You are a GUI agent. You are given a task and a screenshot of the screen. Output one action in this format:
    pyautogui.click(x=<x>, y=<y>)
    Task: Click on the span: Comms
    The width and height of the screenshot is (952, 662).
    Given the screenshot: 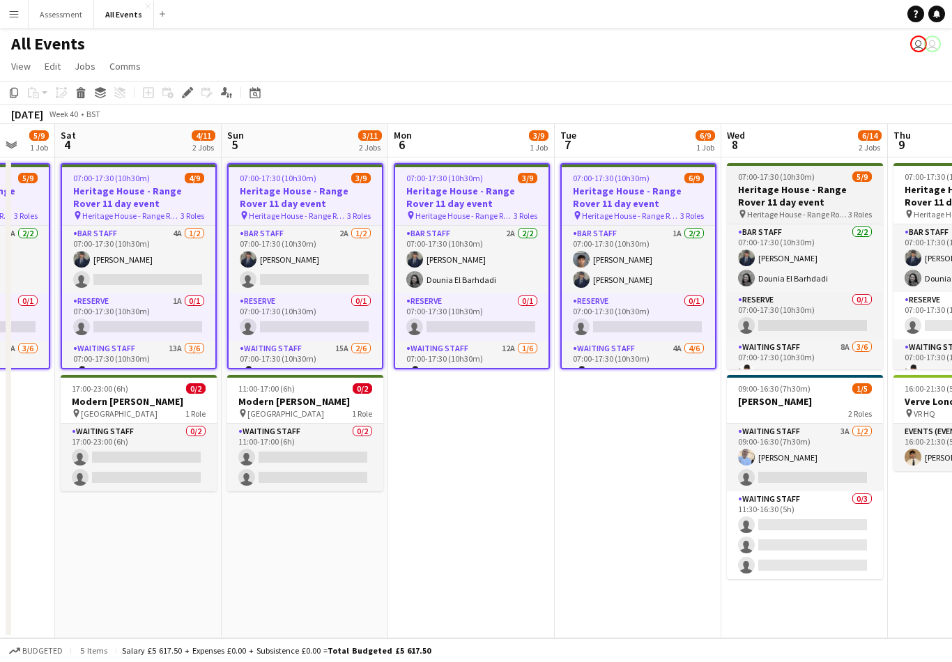 What is the action you would take?
    pyautogui.click(x=125, y=66)
    